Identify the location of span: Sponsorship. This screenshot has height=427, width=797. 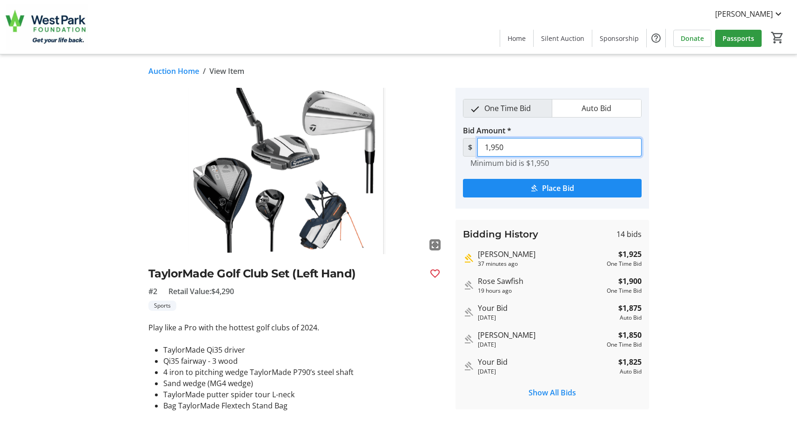
(619, 38).